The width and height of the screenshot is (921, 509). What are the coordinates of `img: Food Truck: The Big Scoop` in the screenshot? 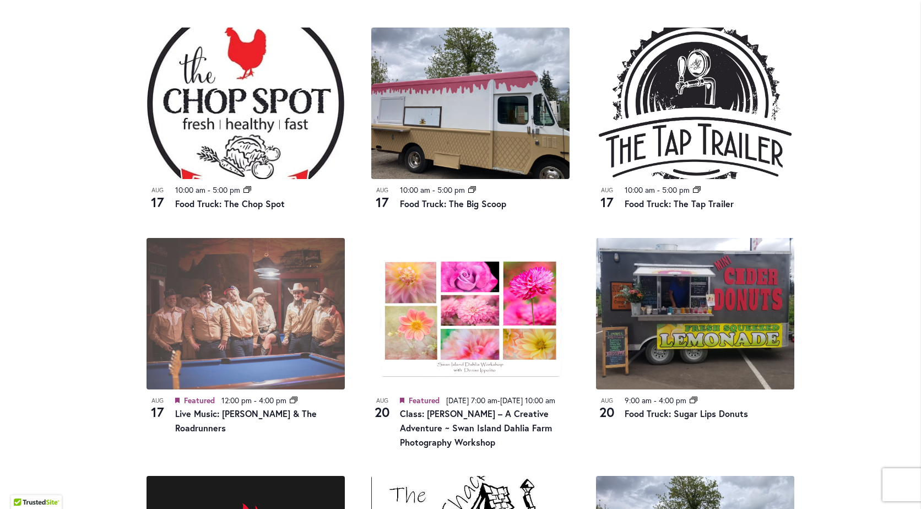 It's located at (470, 103).